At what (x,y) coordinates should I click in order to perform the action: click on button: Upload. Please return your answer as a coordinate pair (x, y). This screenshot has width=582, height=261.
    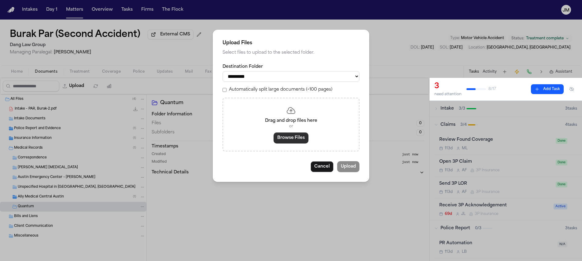
    Looking at the image, I should click on (348, 167).